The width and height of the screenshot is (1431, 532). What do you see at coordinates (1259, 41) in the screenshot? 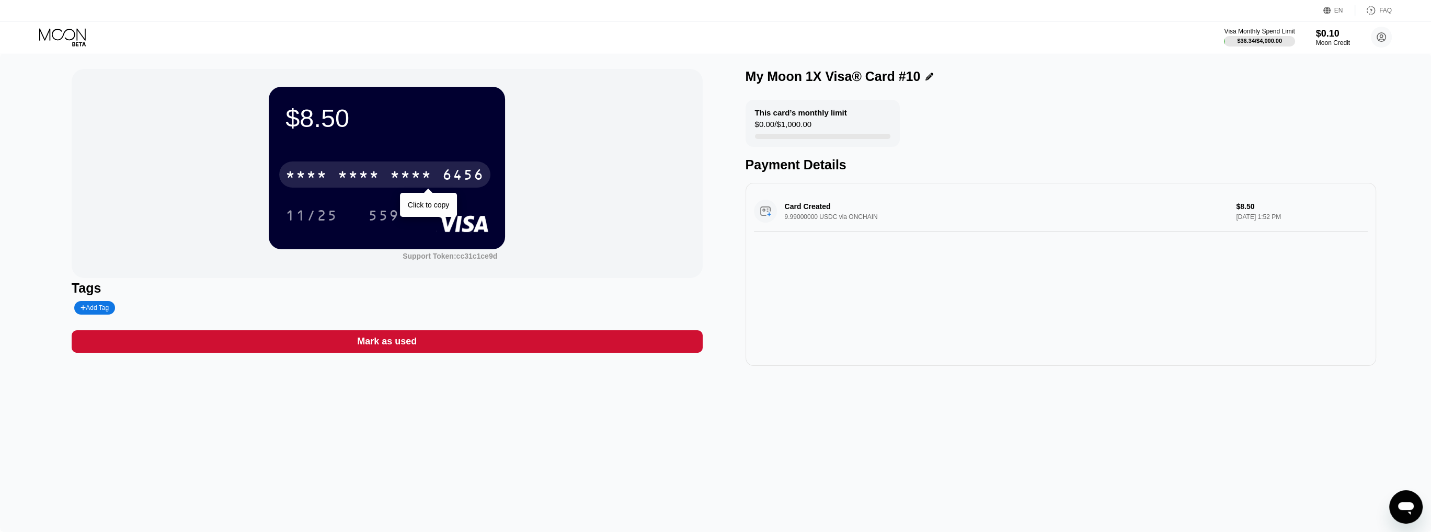
I see `div: $36.34 / $4,000.00` at bounding box center [1259, 41].